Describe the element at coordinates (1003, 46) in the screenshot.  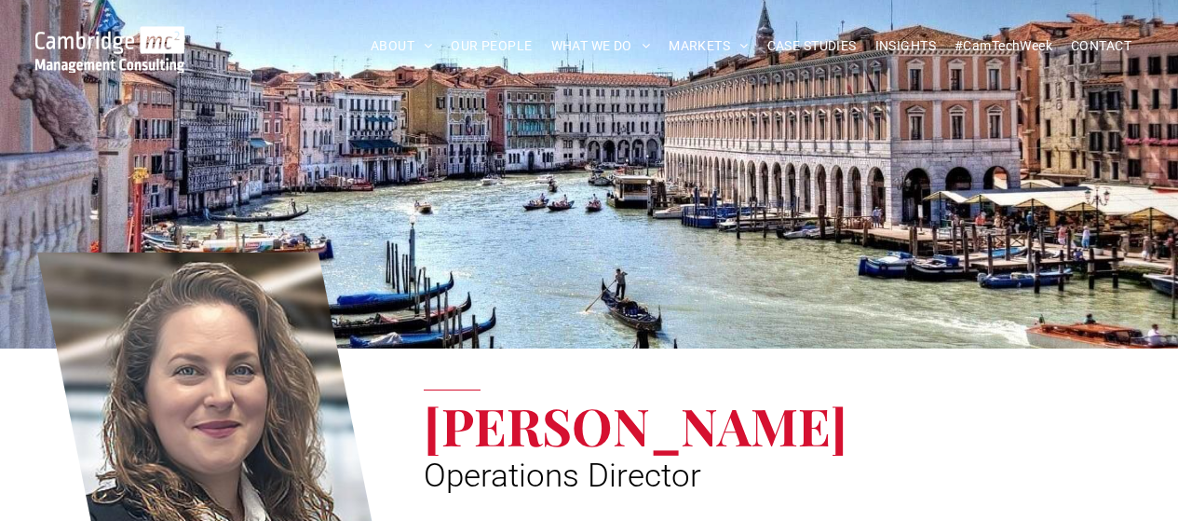
I see `a: #CamTechWeek` at that location.